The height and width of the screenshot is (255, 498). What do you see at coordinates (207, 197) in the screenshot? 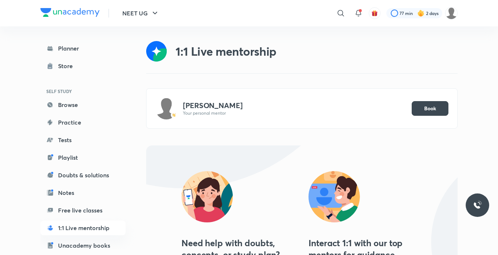
I see `img: Need help` at bounding box center [207, 197].